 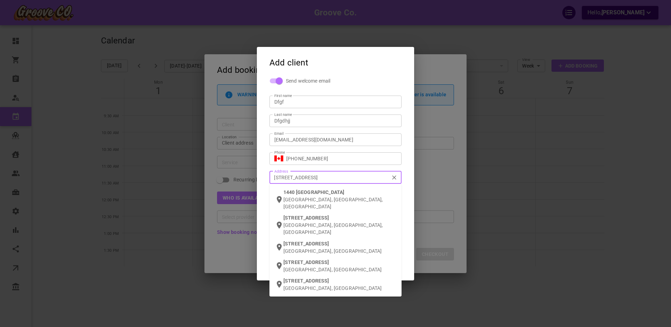 I want to click on input: AddressClear, so click(x=332, y=177).